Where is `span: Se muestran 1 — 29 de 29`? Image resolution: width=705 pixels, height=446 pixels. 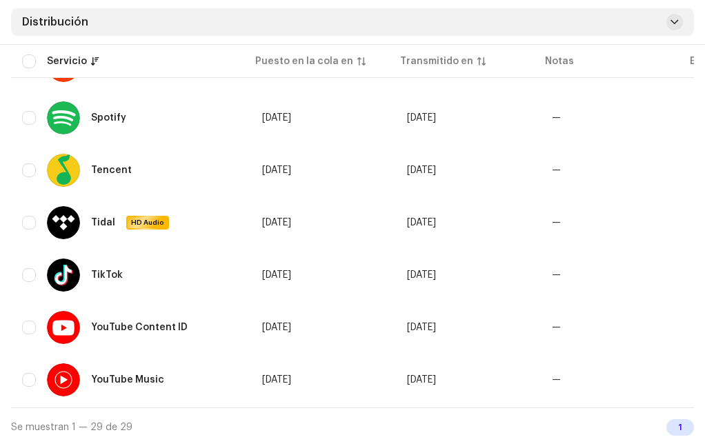 span: Se muestran 1 — 29 de 29 is located at coordinates (72, 427).